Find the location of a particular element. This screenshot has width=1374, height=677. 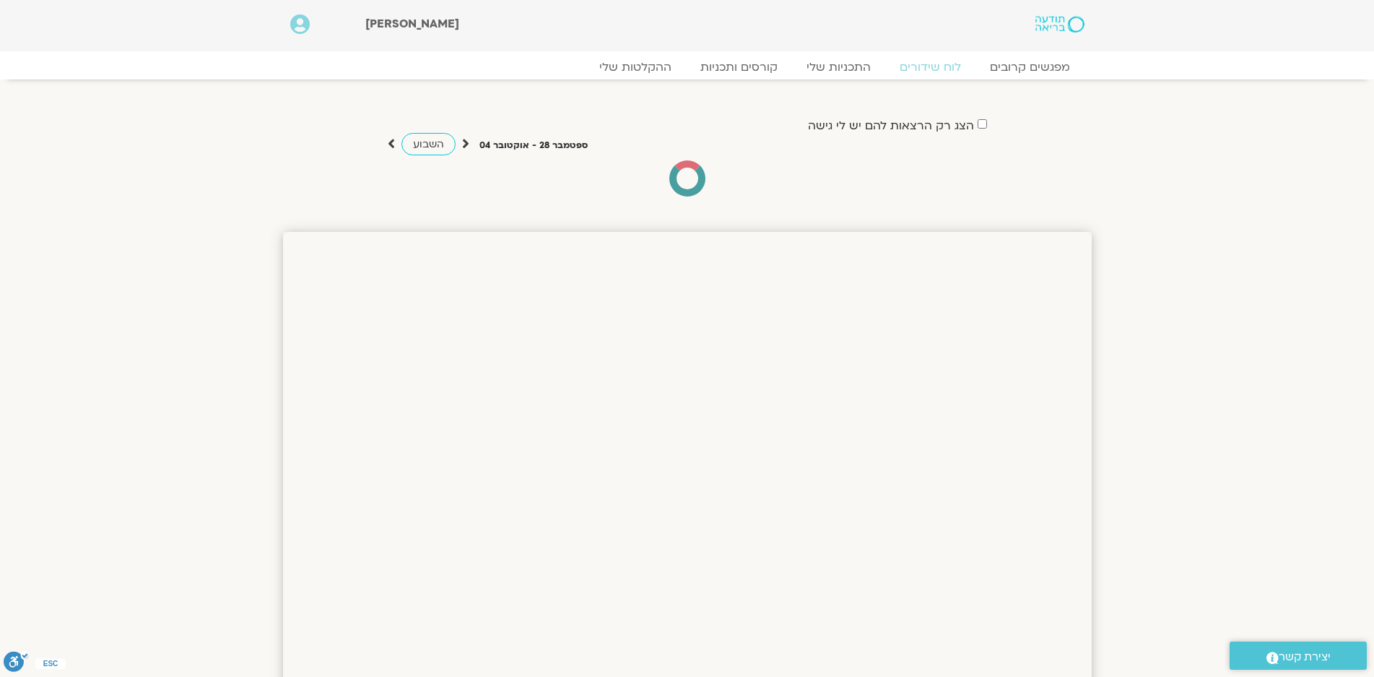

span: יצירת קשר is located at coordinates (1305, 656).